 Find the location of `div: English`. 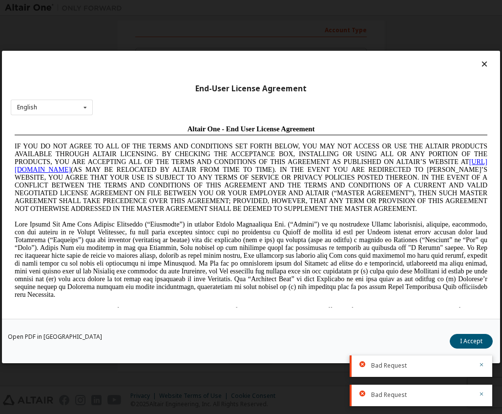

div: English is located at coordinates (27, 107).